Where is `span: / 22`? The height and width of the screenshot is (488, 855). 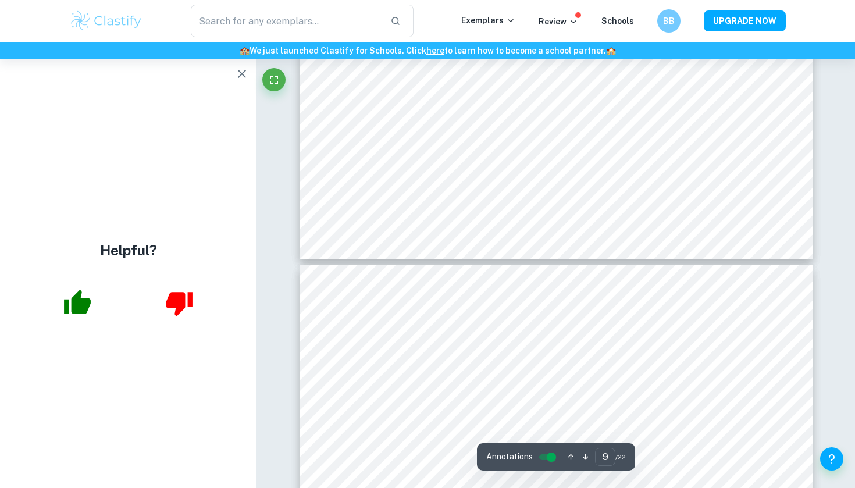 span: / 22 is located at coordinates (621, 457).